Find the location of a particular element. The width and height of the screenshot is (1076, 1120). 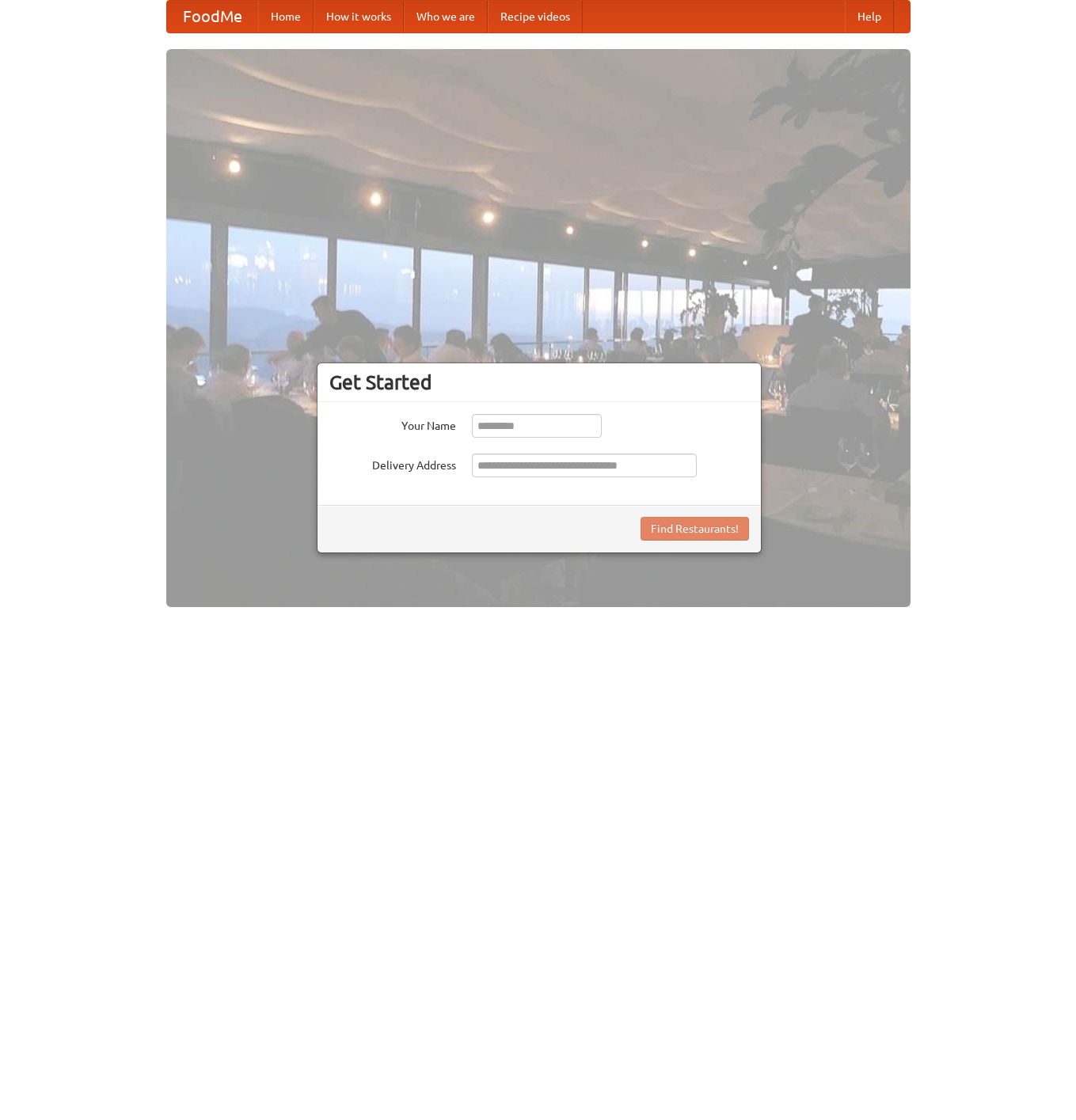

a: Who we are is located at coordinates (446, 17).